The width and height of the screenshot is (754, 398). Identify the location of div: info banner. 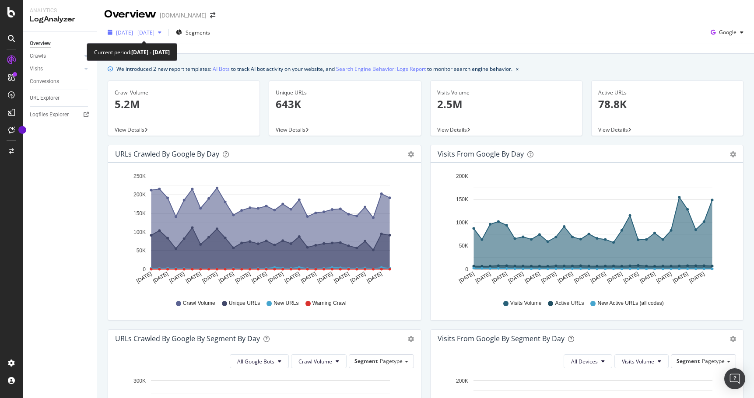
(425, 69).